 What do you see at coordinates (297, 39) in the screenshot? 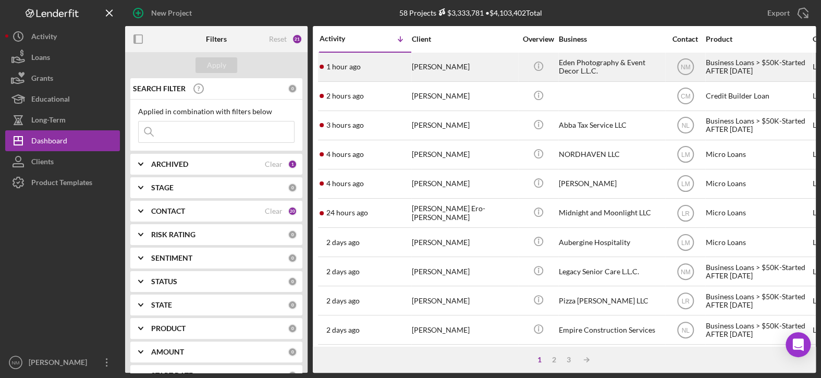
I see `div: 21` at bounding box center [297, 39].